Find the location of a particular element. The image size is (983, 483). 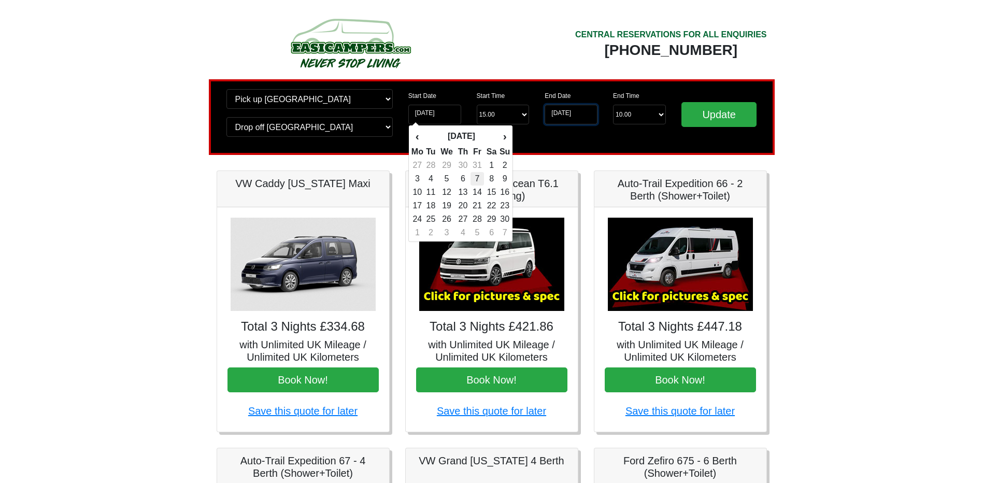

th: Tu is located at coordinates (431, 152).